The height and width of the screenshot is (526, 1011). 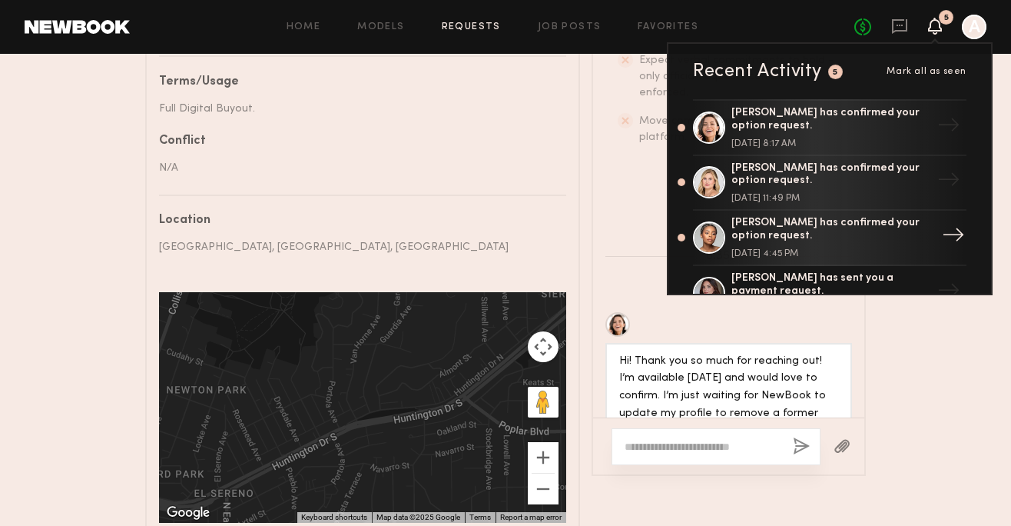 I want to click on a: Report a map error, so click(x=531, y=516).